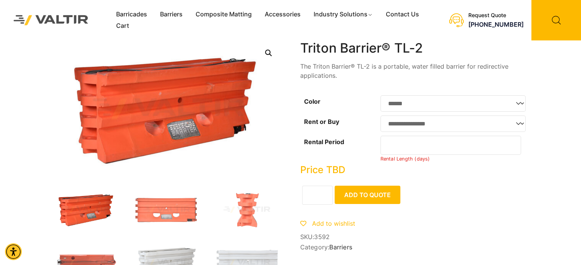 The width and height of the screenshot is (581, 265). What do you see at coordinates (496, 24) in the screenshot?
I see `a: call (888) 496-3625` at bounding box center [496, 24].